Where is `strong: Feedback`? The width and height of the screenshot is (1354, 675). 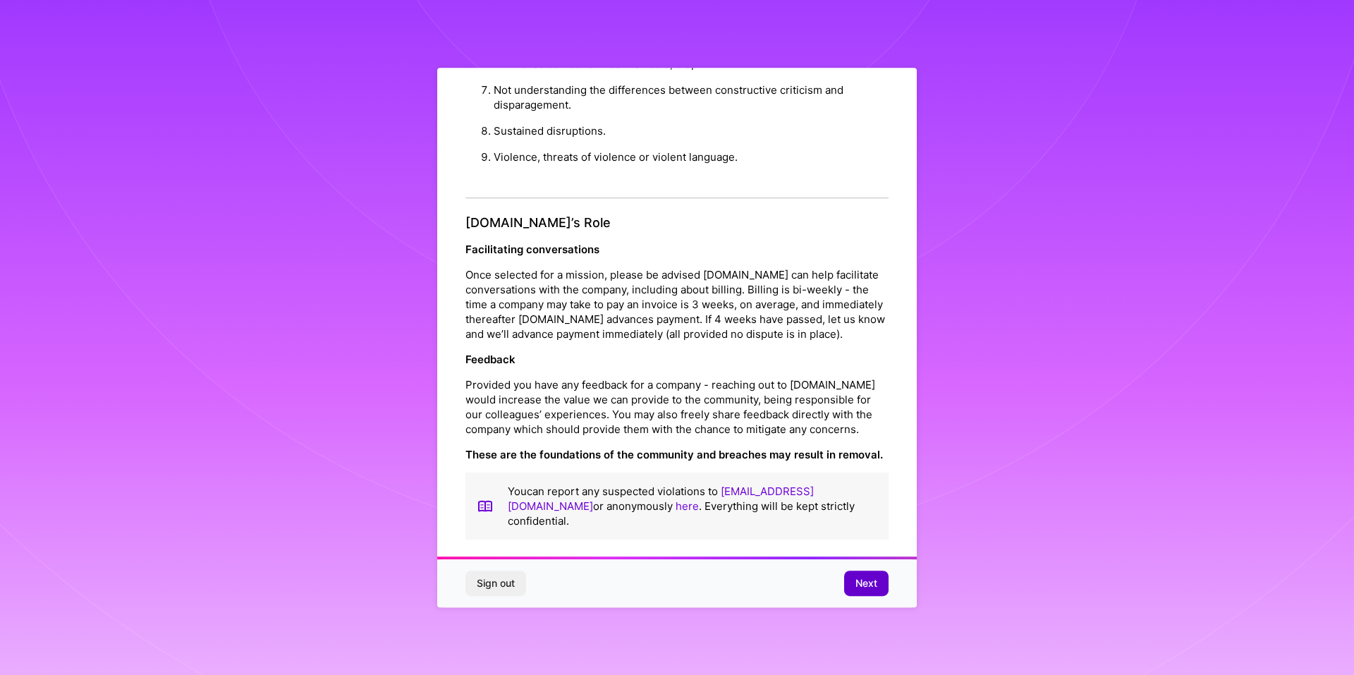
strong: Feedback is located at coordinates (490, 359).